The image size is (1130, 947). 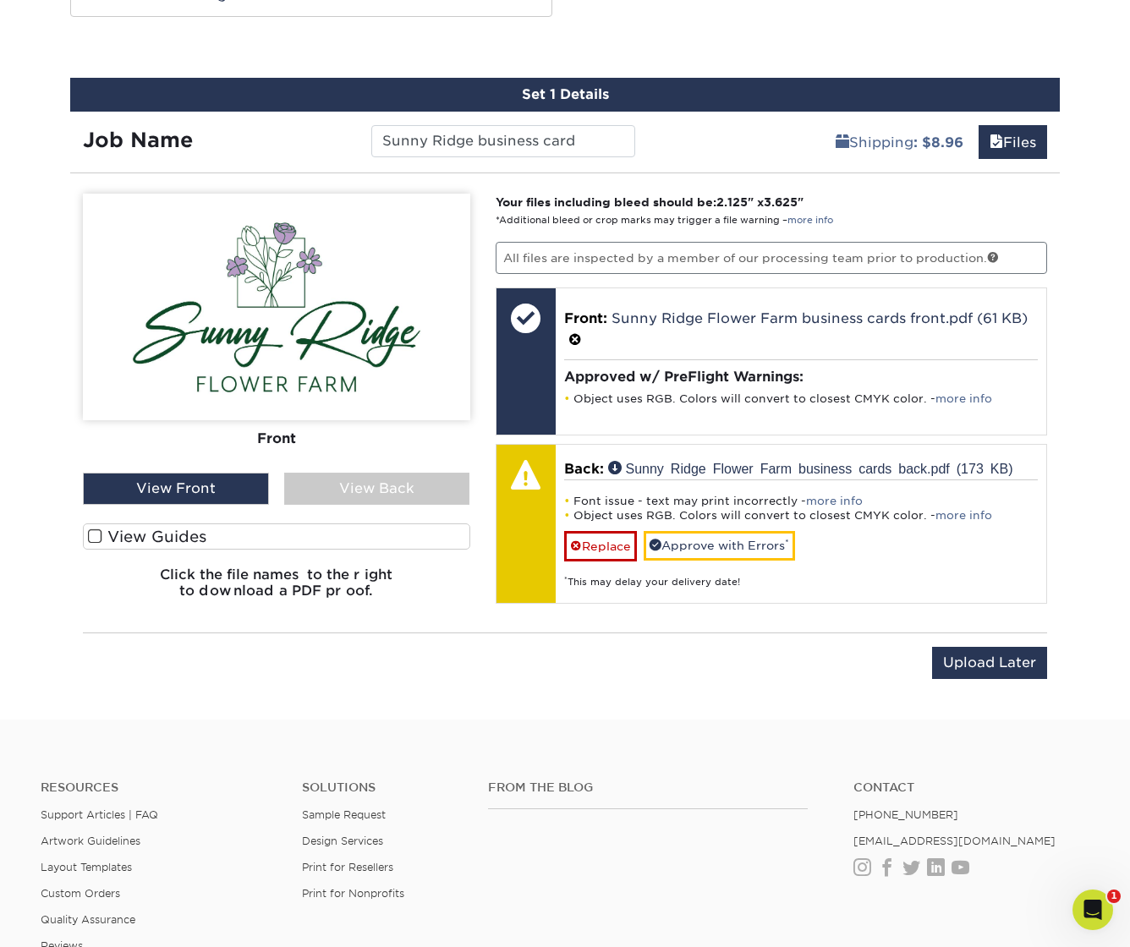 What do you see at coordinates (732, 202) in the screenshot?
I see `span: 2.125` at bounding box center [732, 202].